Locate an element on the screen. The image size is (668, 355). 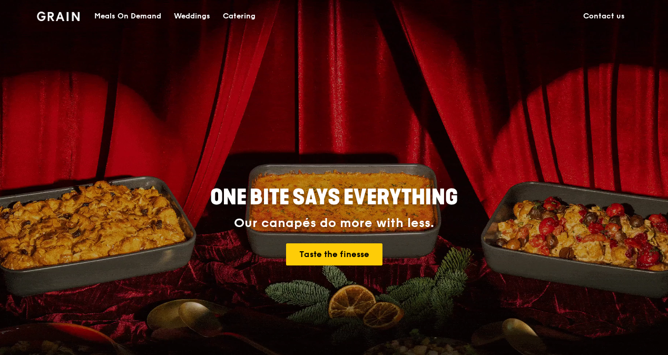
div: Meals On Demand is located at coordinates (128, 16).